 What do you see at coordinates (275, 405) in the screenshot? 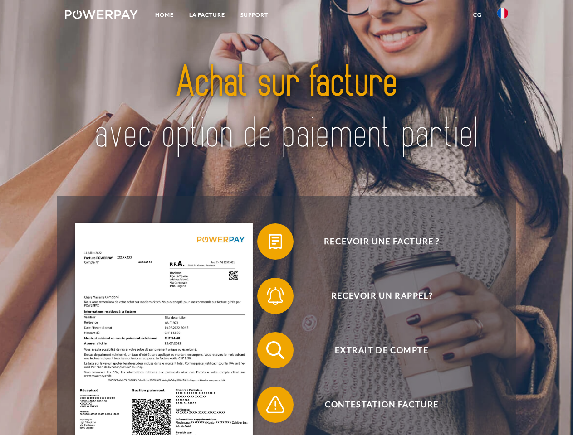
I see `img: qb_warning.svg` at bounding box center [275, 405].